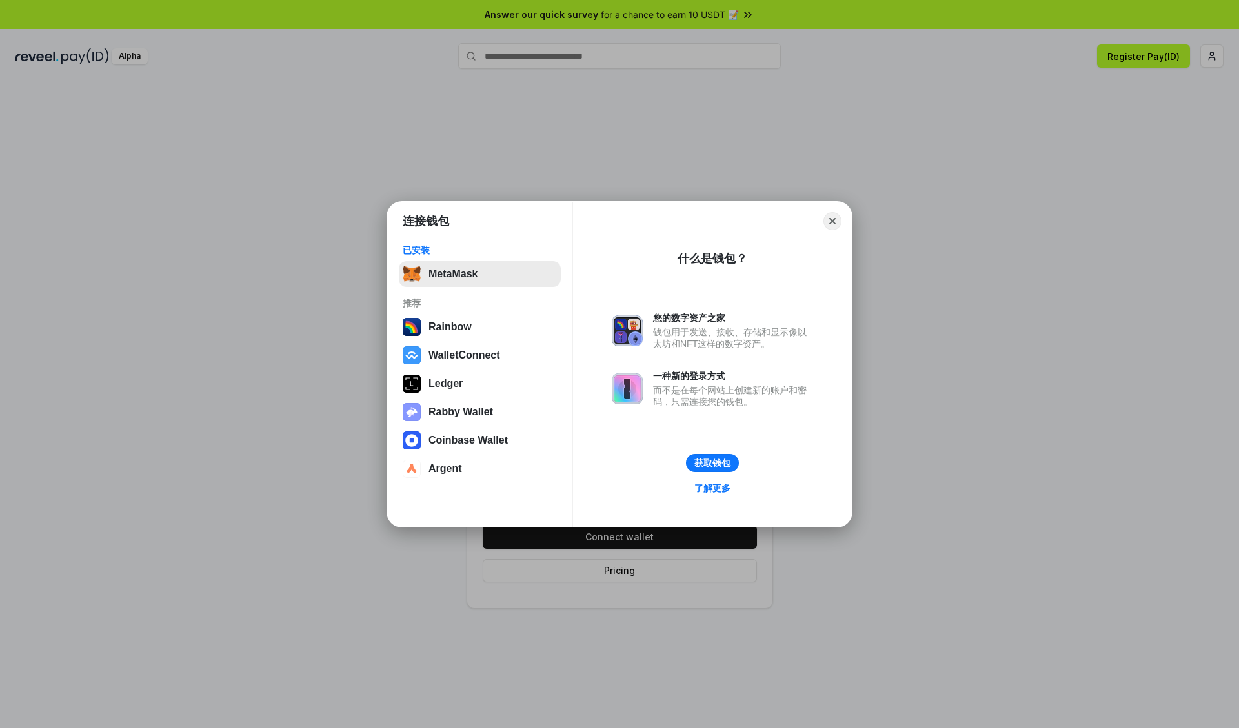  Describe the element at coordinates (712, 463) in the screenshot. I see `div: 获取钱包` at that location.